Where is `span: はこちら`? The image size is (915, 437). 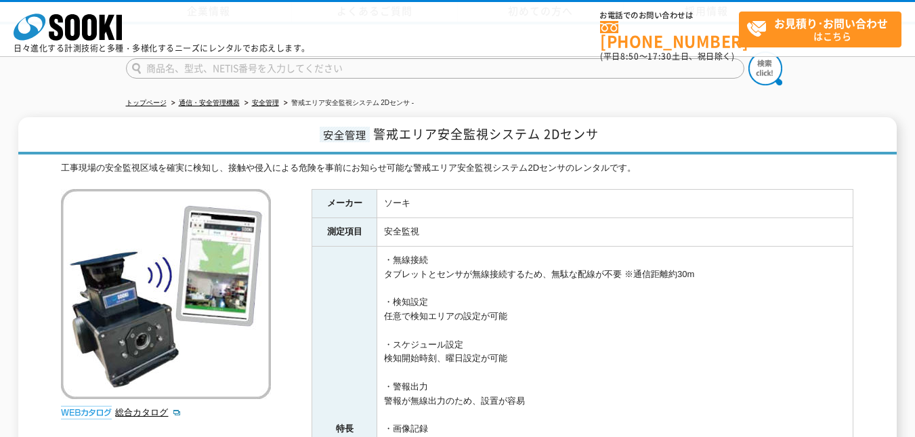 span: はこちら is located at coordinates (823, 29).